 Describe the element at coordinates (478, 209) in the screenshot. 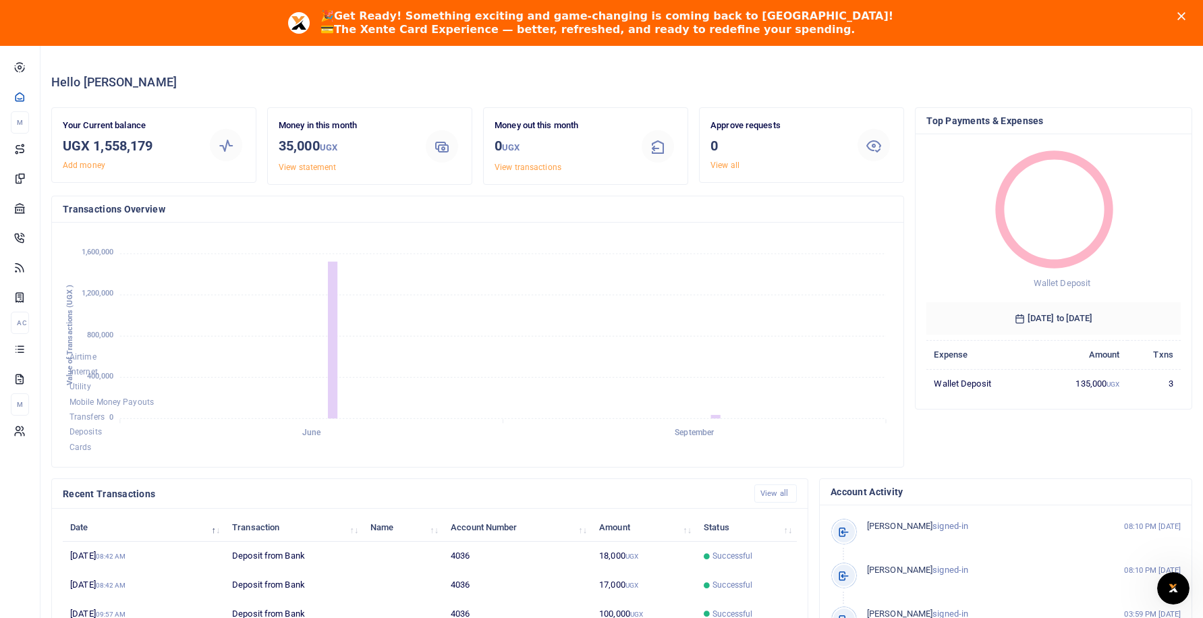

I see `h4: Transactions Overview` at that location.